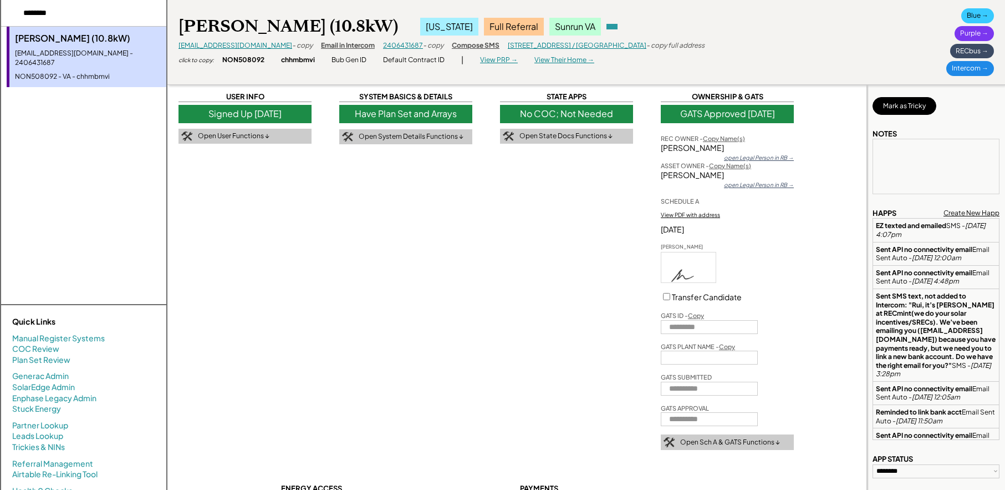 The width and height of the screenshot is (1005, 490). I want to click on div: View PRP →, so click(499, 60).